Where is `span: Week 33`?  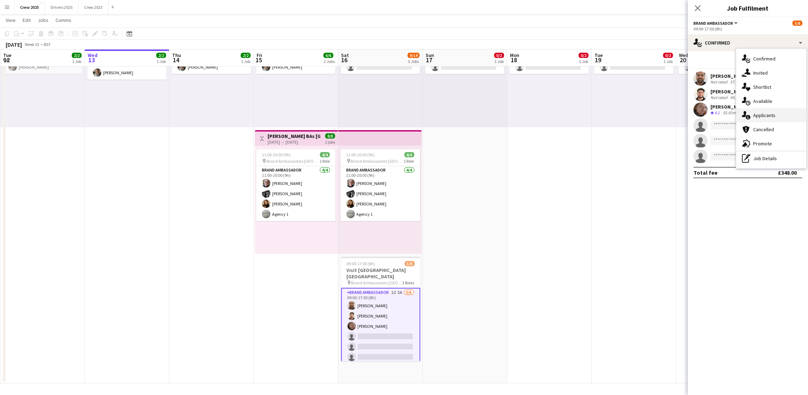 span: Week 33 is located at coordinates (32, 44).